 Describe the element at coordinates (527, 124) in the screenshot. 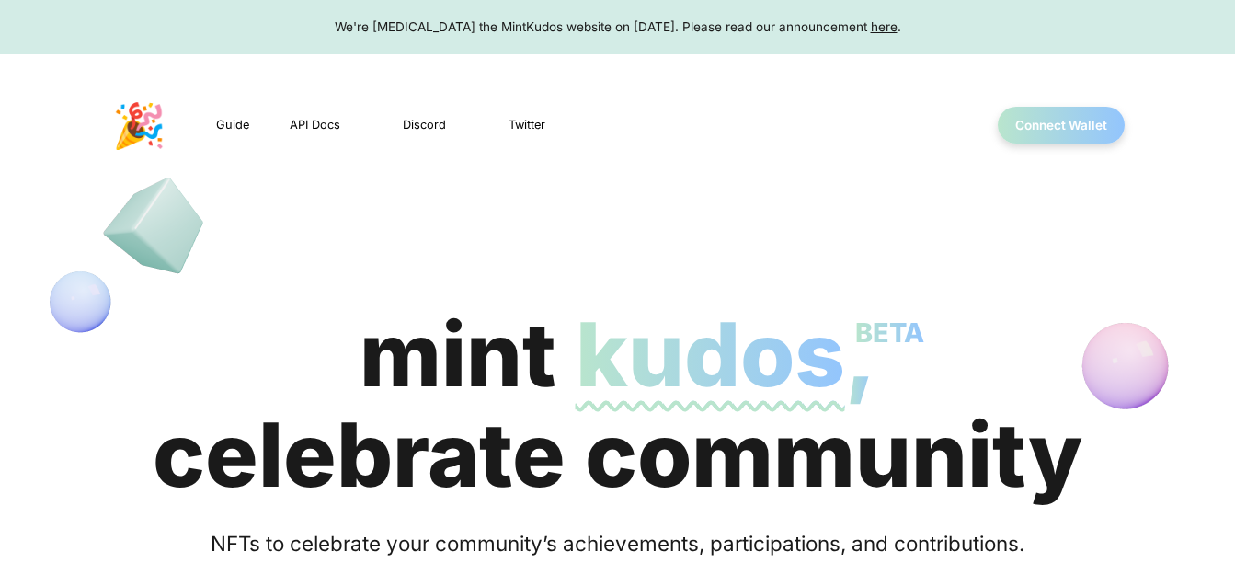

I see `span: Twitter` at that location.